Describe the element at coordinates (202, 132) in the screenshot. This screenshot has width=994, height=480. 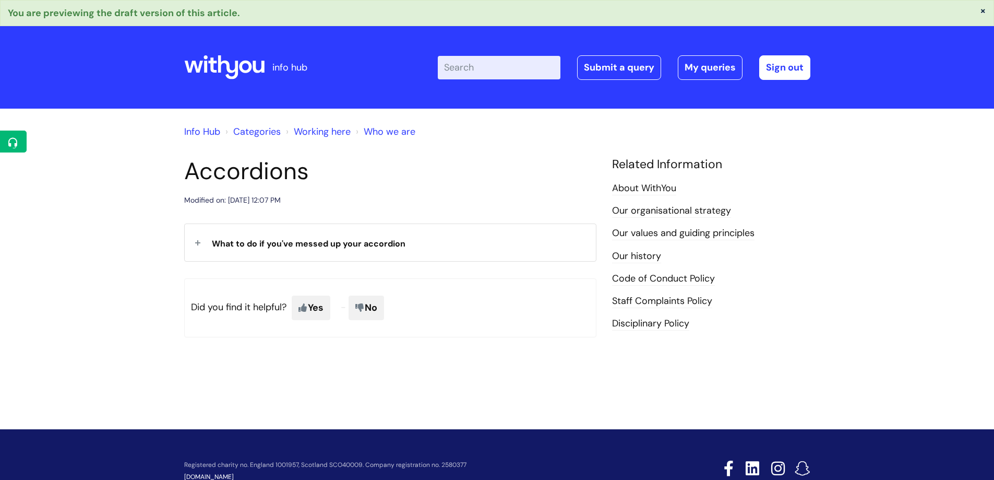
I see `a: Info Hub` at that location.